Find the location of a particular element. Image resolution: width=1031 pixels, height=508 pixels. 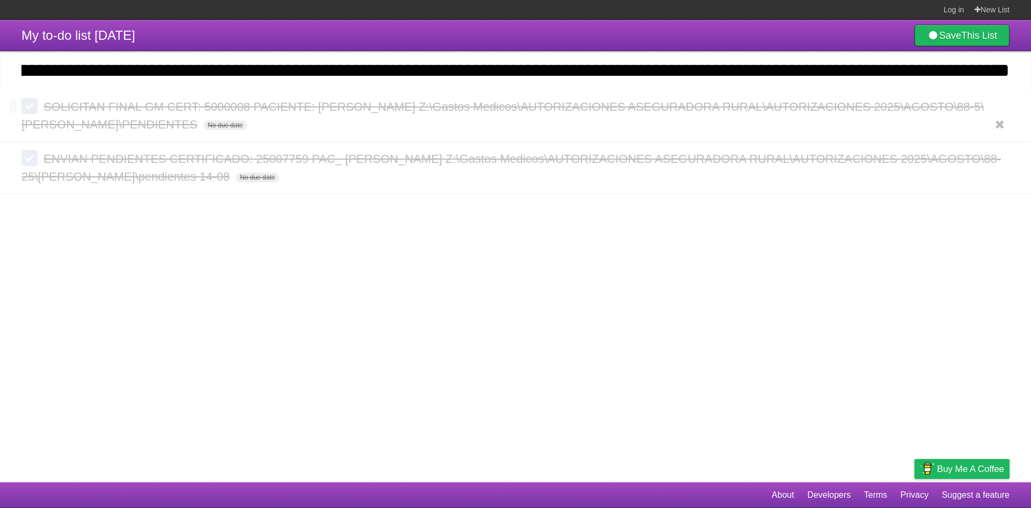

a: Suggest a feature is located at coordinates (976, 495).